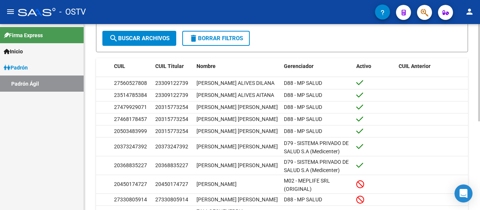  What do you see at coordinates (374, 66) in the screenshot?
I see `datatable-header-cell: Activo` at bounding box center [374, 66].